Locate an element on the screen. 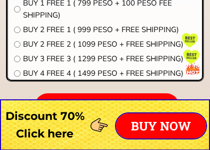 The width and height of the screenshot is (210, 150). span: BUY 4 FREE 4 ( 1499 PESO + FREE SHIPPING) is located at coordinates (110, 73).